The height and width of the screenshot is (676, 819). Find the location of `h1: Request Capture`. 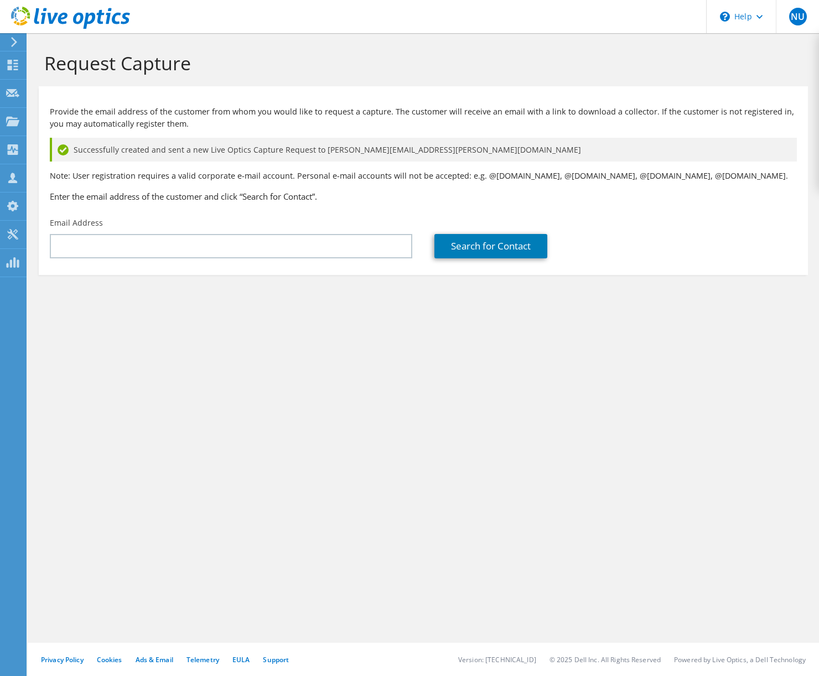

h1: Request Capture is located at coordinates (420, 63).